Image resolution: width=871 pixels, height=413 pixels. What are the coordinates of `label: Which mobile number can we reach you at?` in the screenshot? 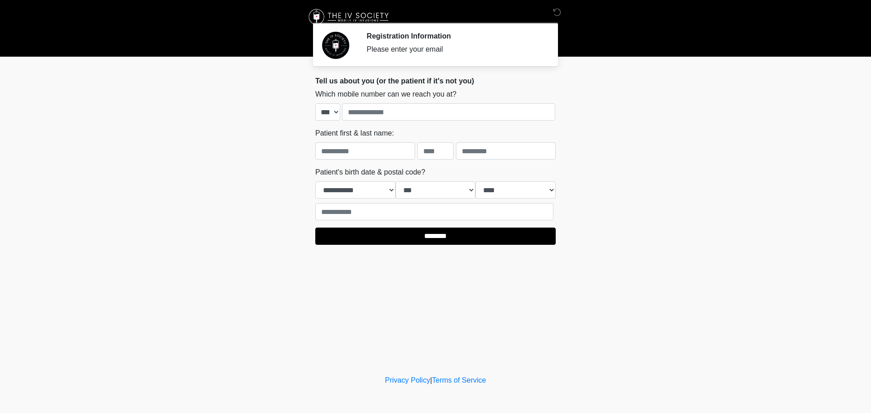 It's located at (386, 94).